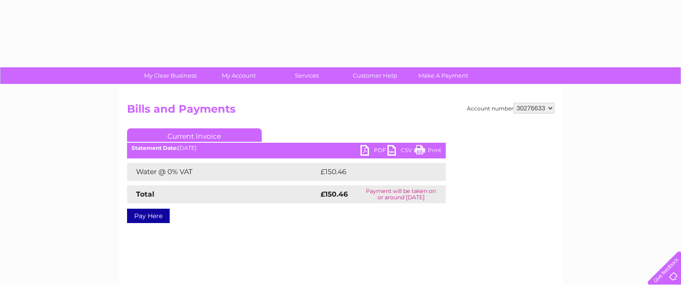 The width and height of the screenshot is (681, 285). What do you see at coordinates (154, 148) in the screenshot?
I see `b: Statement Date:` at bounding box center [154, 148].